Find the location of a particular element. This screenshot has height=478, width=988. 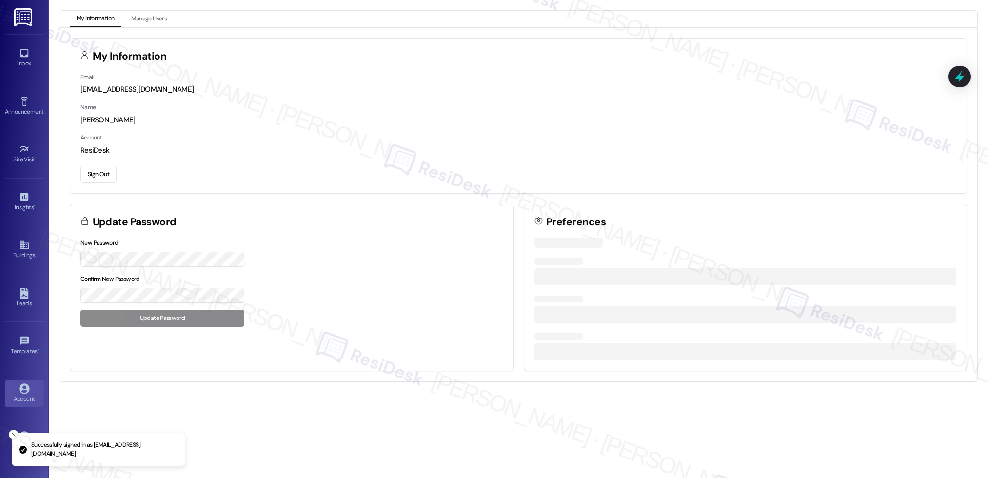

a: Leads is located at coordinates (24, 298).